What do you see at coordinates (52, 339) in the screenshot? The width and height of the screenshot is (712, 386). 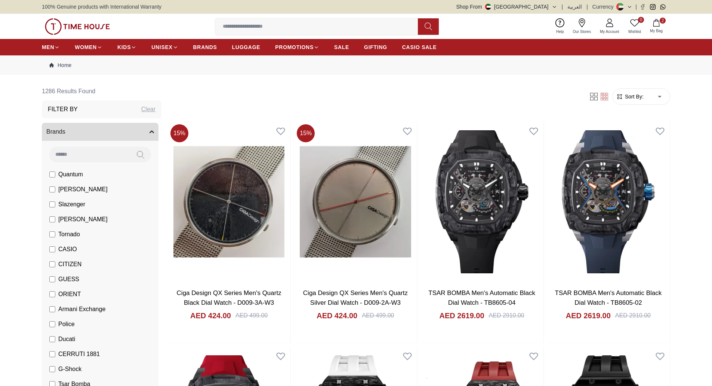 I see `input: Ducati` at bounding box center [52, 339].